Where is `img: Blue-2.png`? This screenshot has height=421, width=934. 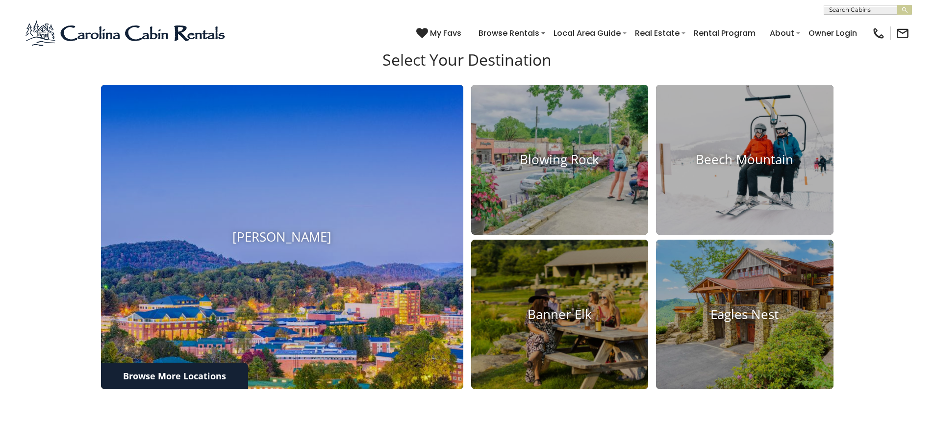
img: Blue-2.png is located at coordinates (126, 33).